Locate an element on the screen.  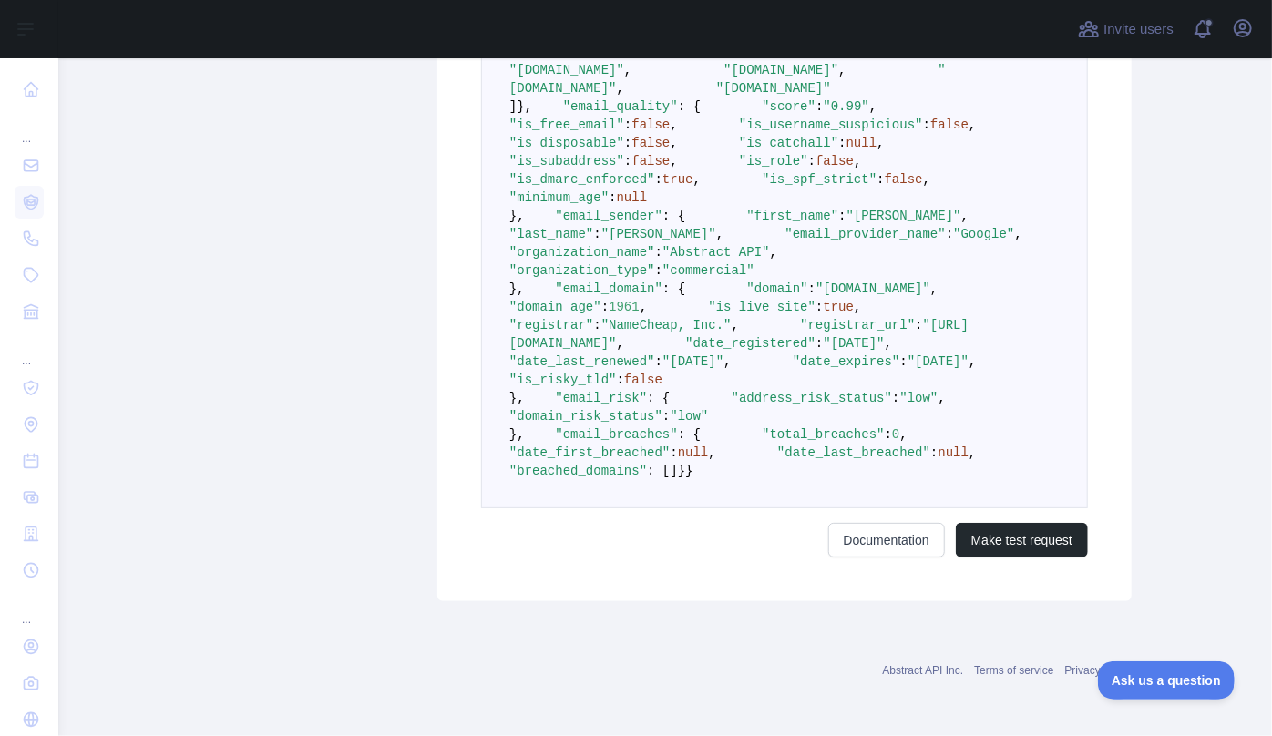
span: "organization_type" is located at coordinates (582, 271).